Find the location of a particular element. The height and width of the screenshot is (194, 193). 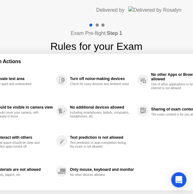

div: Text prediction is not allowed is located at coordinates (102, 137).